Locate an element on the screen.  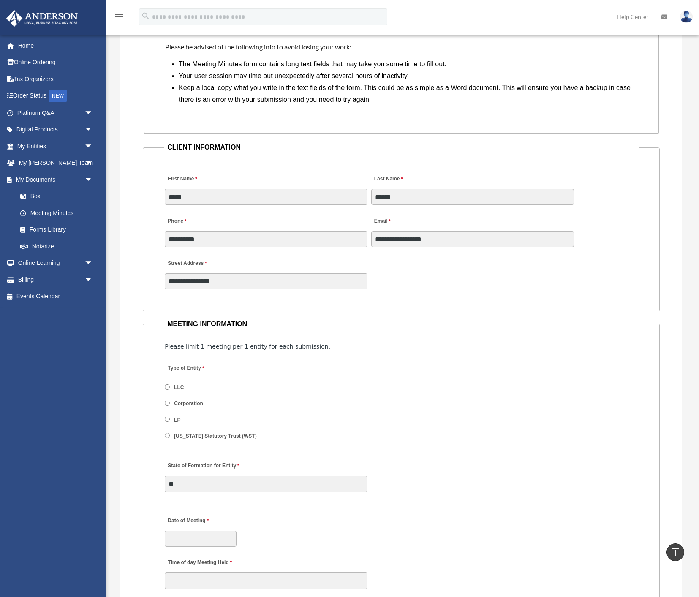
label: Street Address is located at coordinates (205, 263).